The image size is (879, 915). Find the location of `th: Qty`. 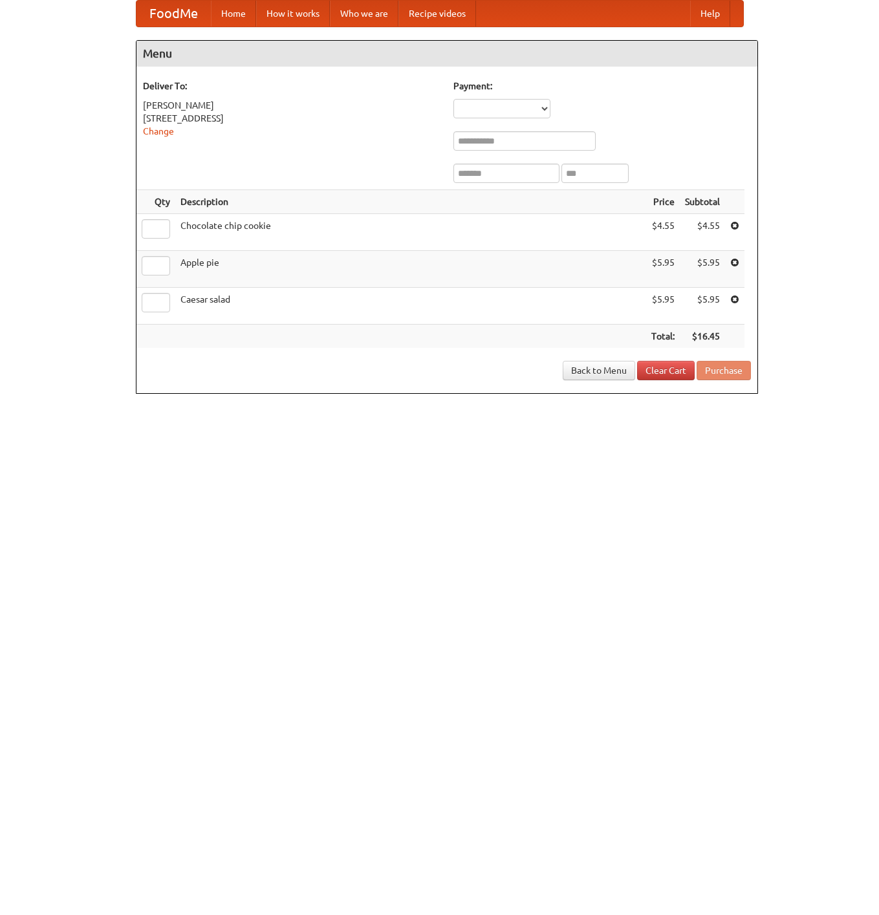

th: Qty is located at coordinates (156, 202).